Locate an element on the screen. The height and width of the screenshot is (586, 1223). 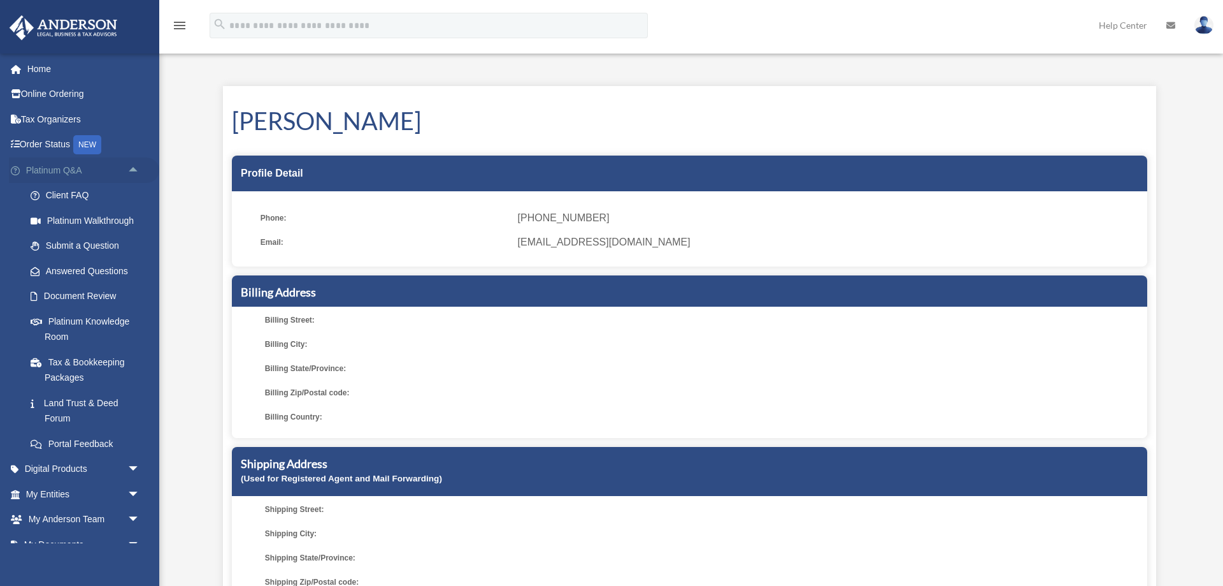
div: NEW is located at coordinates (87, 145).